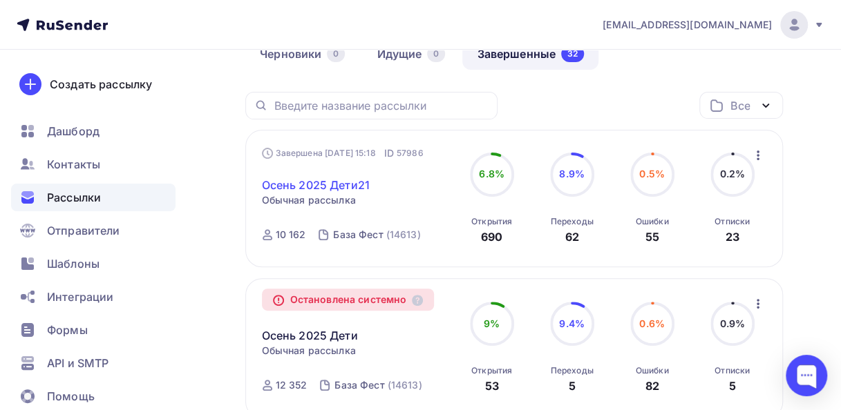 The height and width of the screenshot is (410, 841). What do you see at coordinates (732, 237) in the screenshot?
I see `div: 23` at bounding box center [732, 237].